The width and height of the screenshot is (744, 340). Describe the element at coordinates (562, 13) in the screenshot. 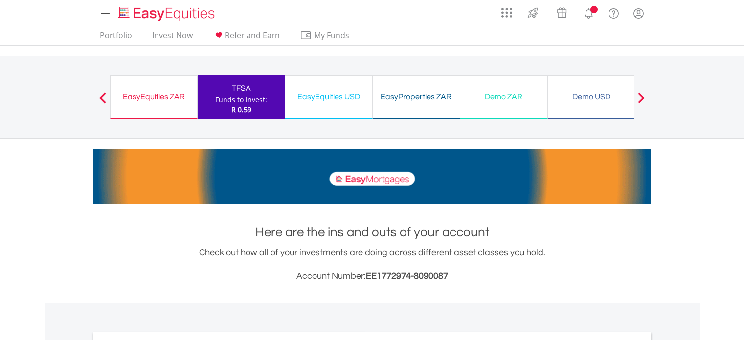

I see `img: vouchers-v2.svg` at that location.